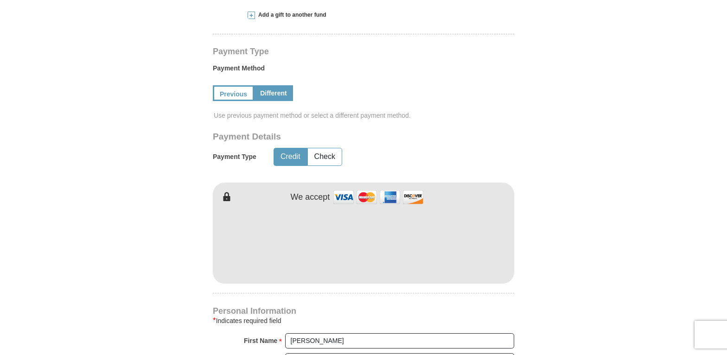 This screenshot has height=355, width=727. I want to click on h4: Personal Information, so click(364, 311).